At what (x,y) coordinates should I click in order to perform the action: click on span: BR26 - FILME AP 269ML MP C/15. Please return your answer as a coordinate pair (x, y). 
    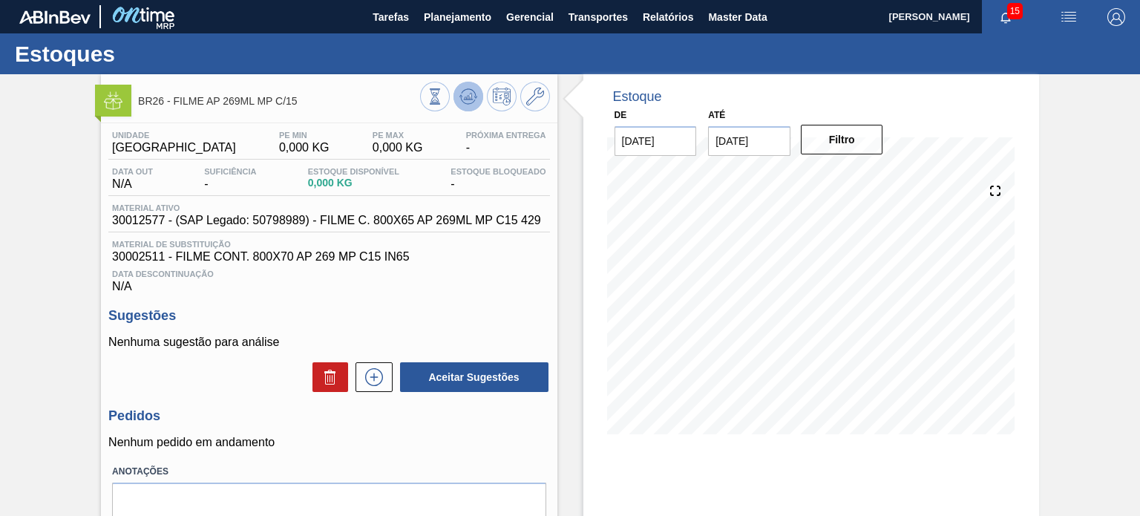
    Looking at the image, I should click on (278, 101).